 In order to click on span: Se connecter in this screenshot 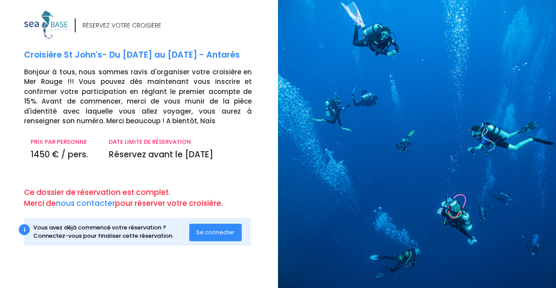, I will do `click(215, 232)`.